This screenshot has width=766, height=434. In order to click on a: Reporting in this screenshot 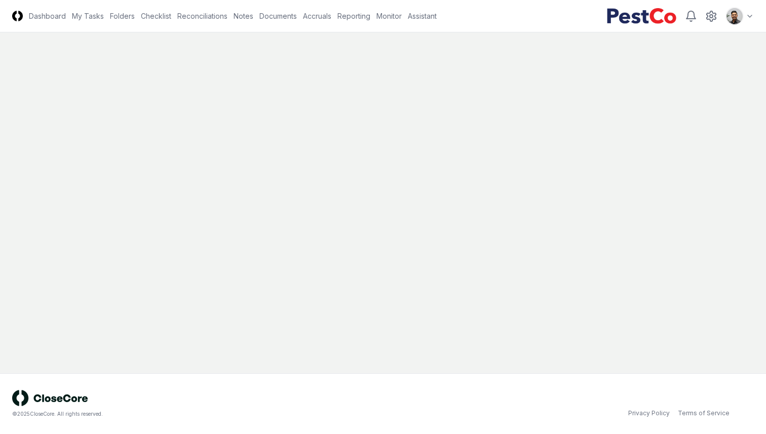, I will do `click(354, 16)`.